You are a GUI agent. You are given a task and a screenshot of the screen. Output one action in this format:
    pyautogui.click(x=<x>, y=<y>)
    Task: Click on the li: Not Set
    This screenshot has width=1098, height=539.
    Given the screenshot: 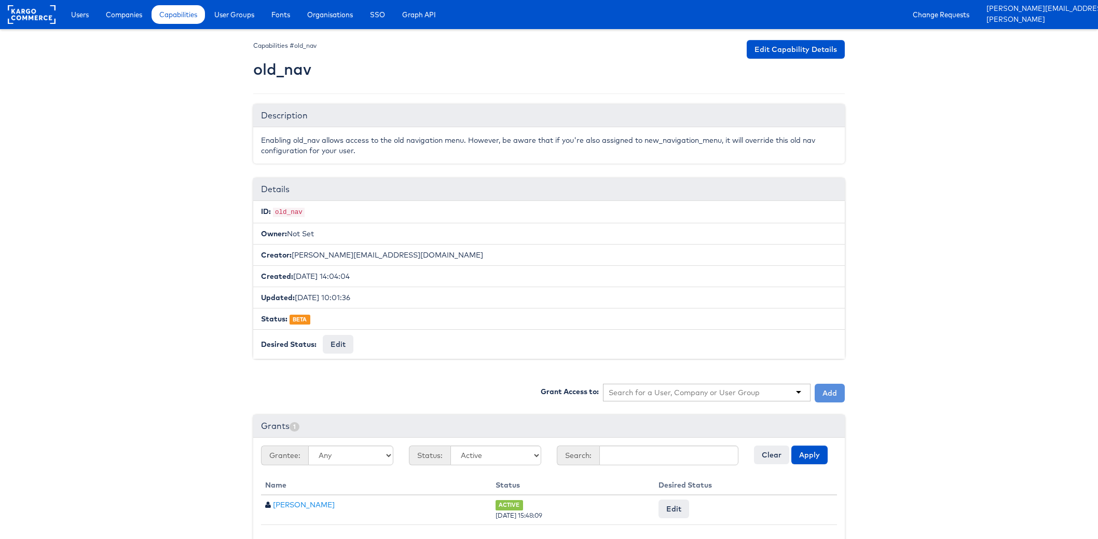 What is the action you would take?
    pyautogui.click(x=549, y=233)
    